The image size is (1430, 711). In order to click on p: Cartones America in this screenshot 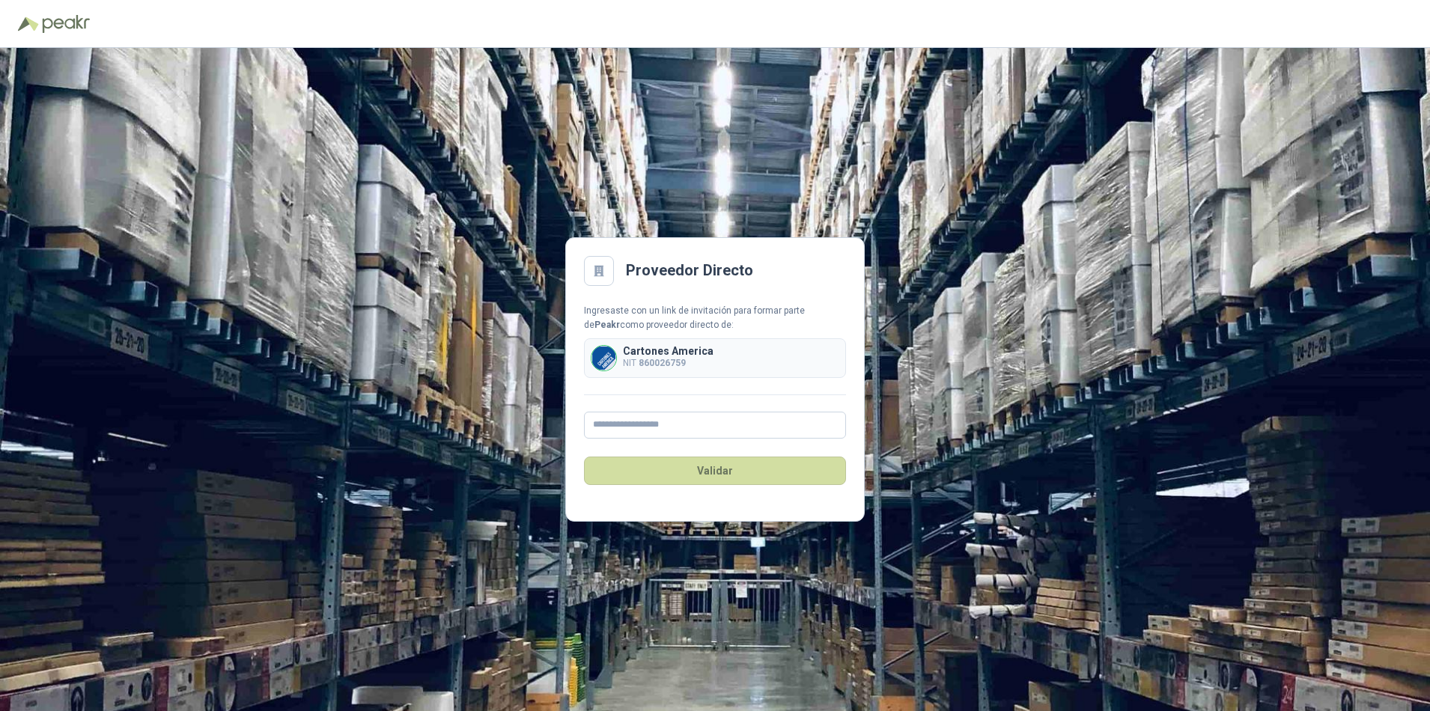, I will do `click(668, 351)`.